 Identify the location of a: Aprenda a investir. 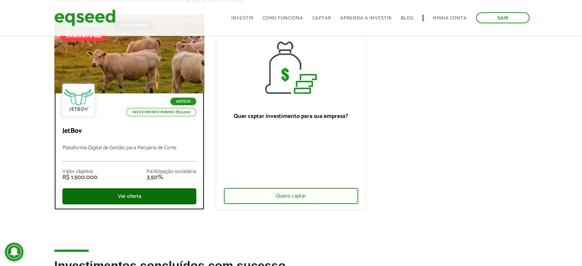
(366, 18).